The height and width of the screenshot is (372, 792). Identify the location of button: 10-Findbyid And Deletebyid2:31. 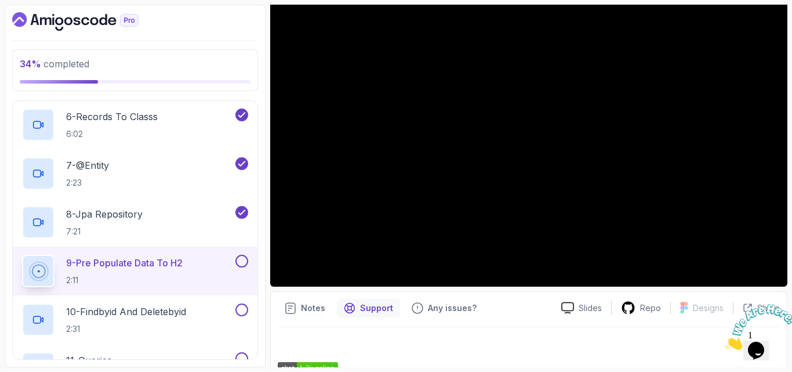
(135, 319).